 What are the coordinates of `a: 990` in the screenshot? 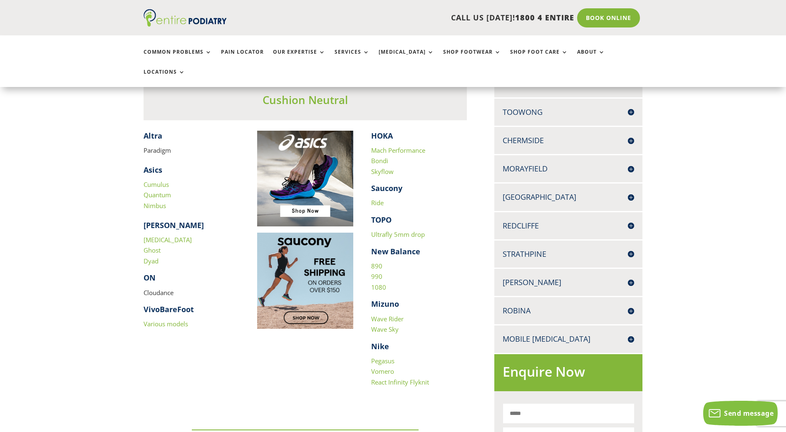 It's located at (377, 276).